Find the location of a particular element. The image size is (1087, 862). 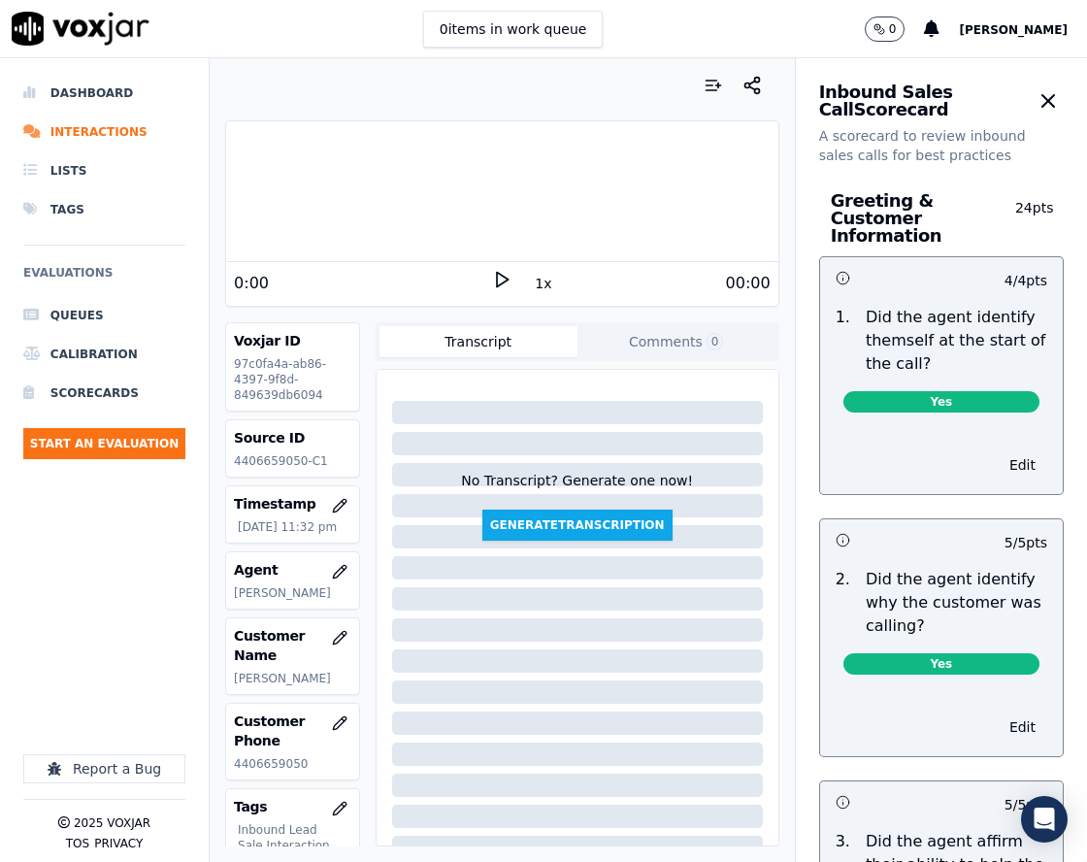

button: Report a Bug is located at coordinates (104, 769).